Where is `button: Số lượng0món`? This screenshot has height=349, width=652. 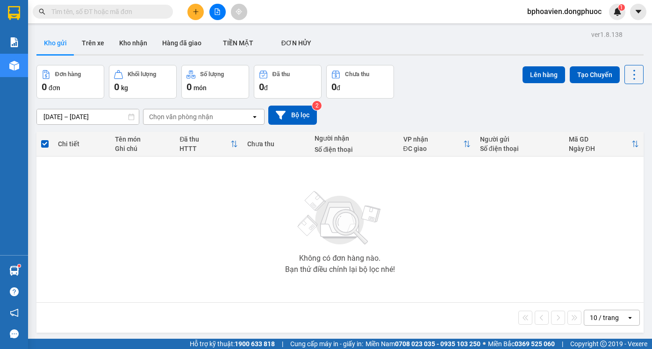 button: Số lượng0món is located at coordinates (215, 82).